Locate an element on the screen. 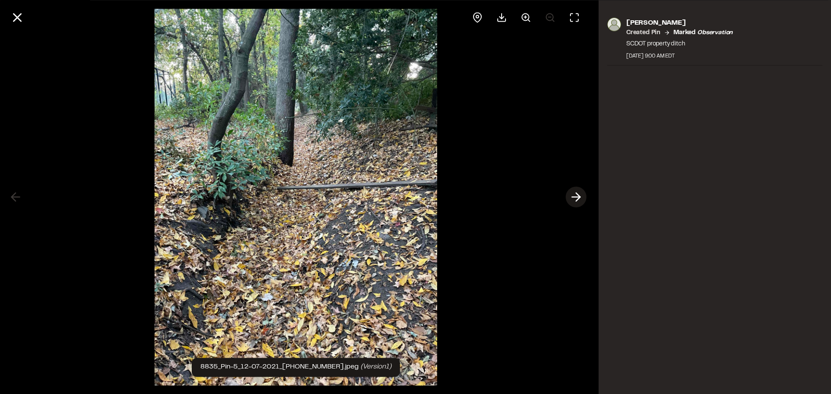 Image resolution: width=831 pixels, height=394 pixels. button: Next photo is located at coordinates (576, 197).